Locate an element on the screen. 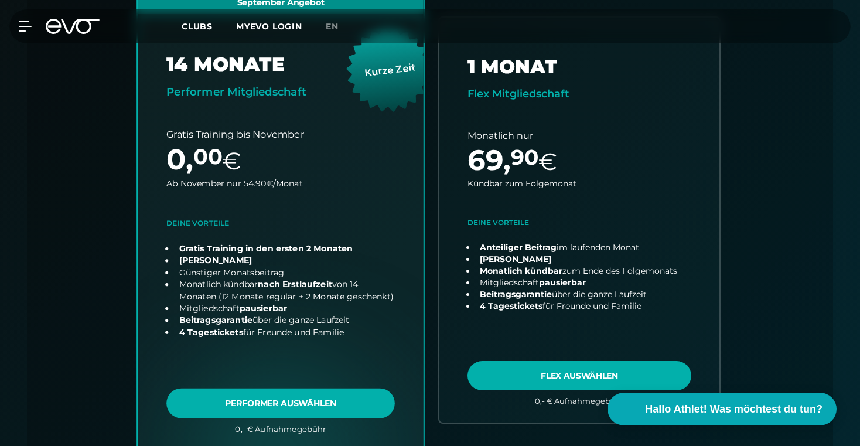 This screenshot has height=446, width=860. a: choose plan is located at coordinates (579, 220).